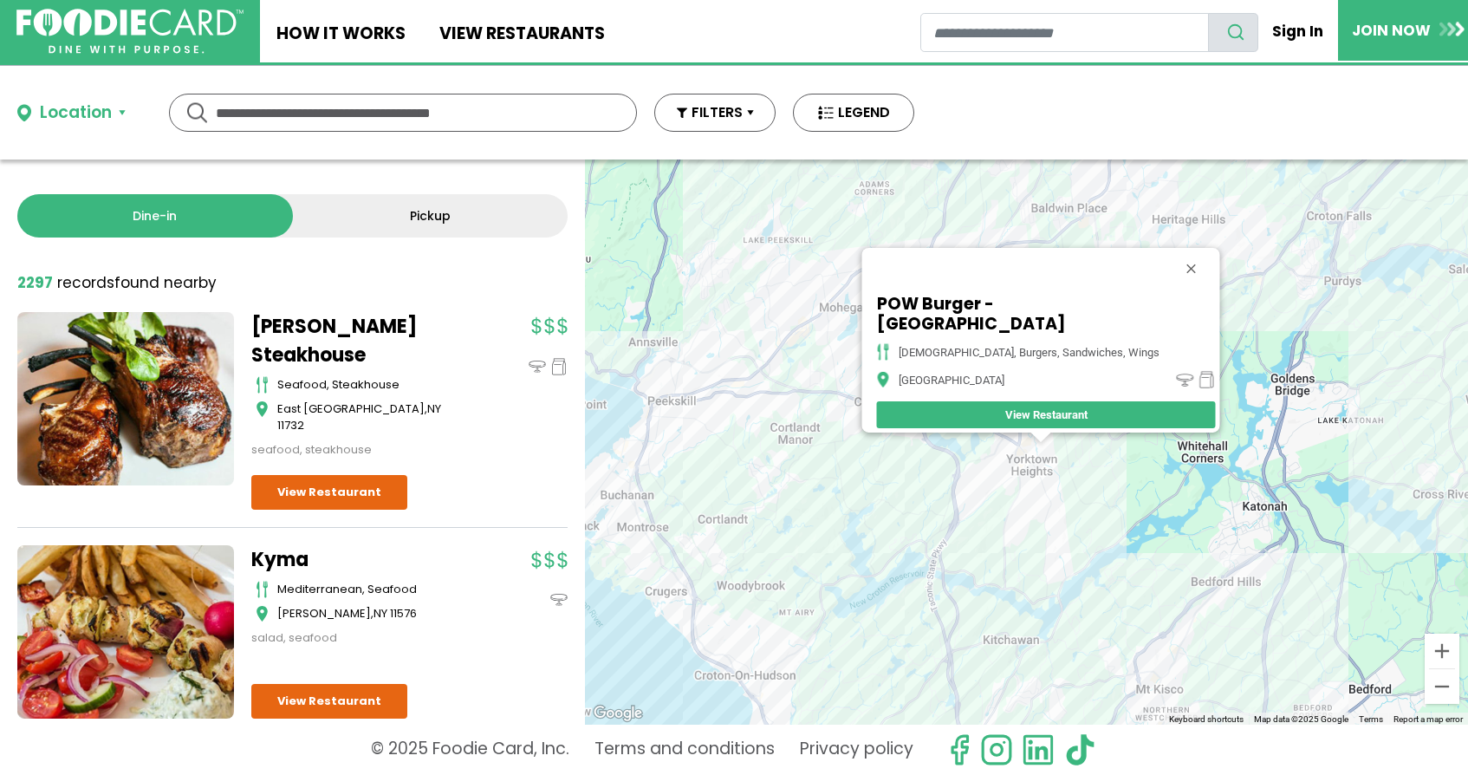 The width and height of the screenshot is (1468, 775). Describe the element at coordinates (431, 216) in the screenshot. I see `a: Pickup` at that location.